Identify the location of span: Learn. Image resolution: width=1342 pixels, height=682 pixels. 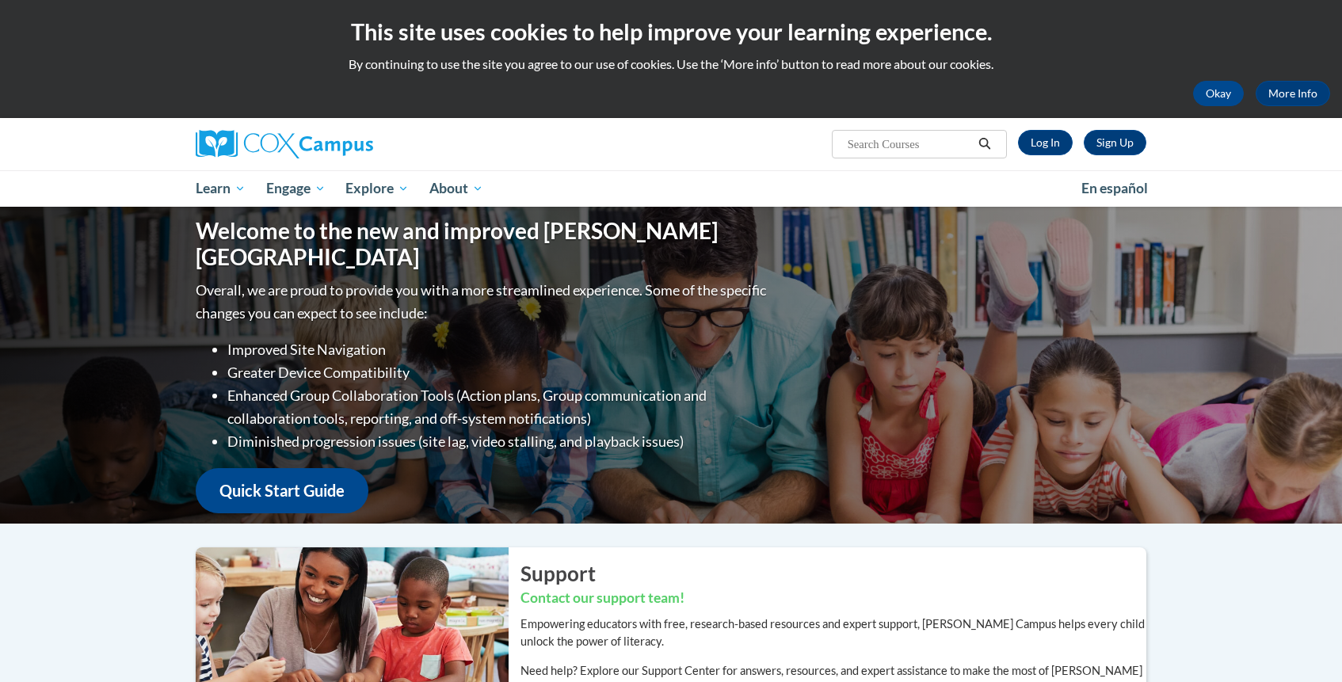
(220, 189).